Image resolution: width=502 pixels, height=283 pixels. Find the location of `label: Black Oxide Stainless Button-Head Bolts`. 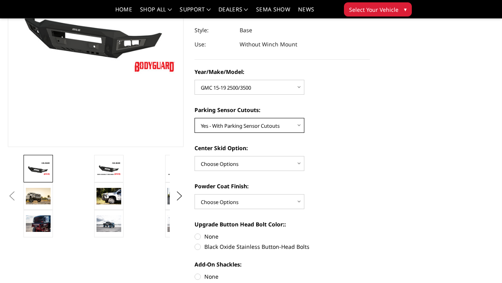

label: Black Oxide Stainless Button-Head Bolts is located at coordinates (283, 246).